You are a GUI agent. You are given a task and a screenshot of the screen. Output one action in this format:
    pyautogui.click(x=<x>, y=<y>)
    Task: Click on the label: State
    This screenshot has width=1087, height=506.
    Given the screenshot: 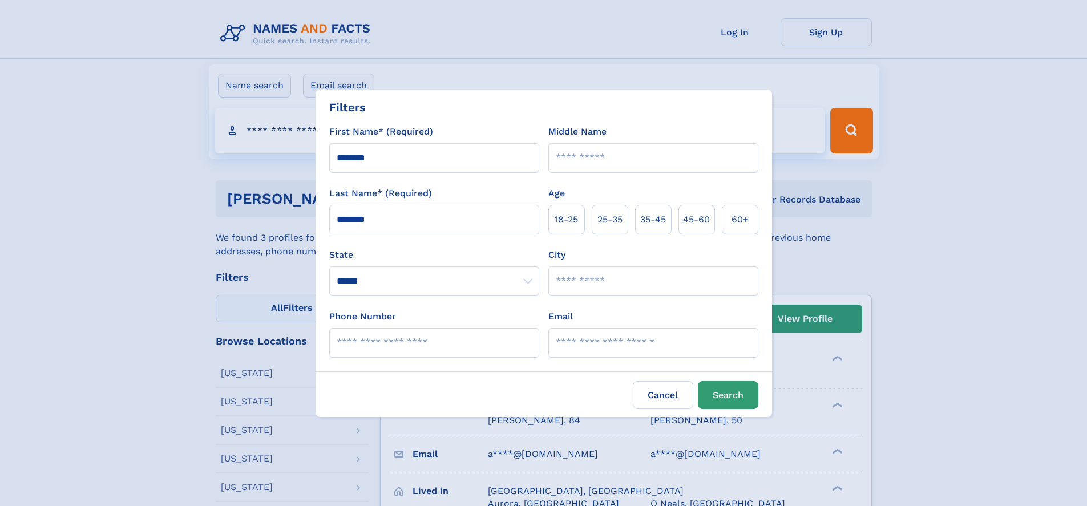 What is the action you would take?
    pyautogui.click(x=434, y=255)
    